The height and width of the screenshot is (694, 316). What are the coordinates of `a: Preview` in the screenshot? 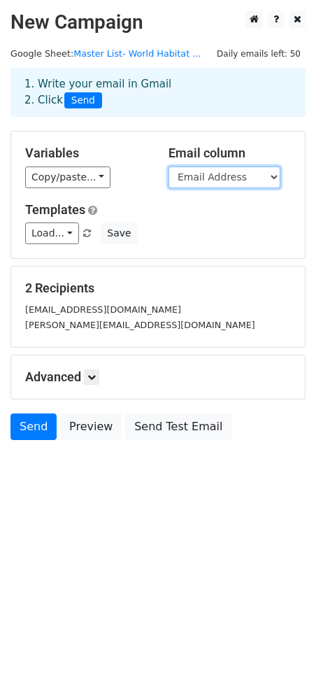 It's located at (91, 427).